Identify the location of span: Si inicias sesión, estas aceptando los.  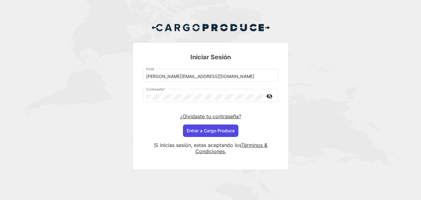
(197, 145).